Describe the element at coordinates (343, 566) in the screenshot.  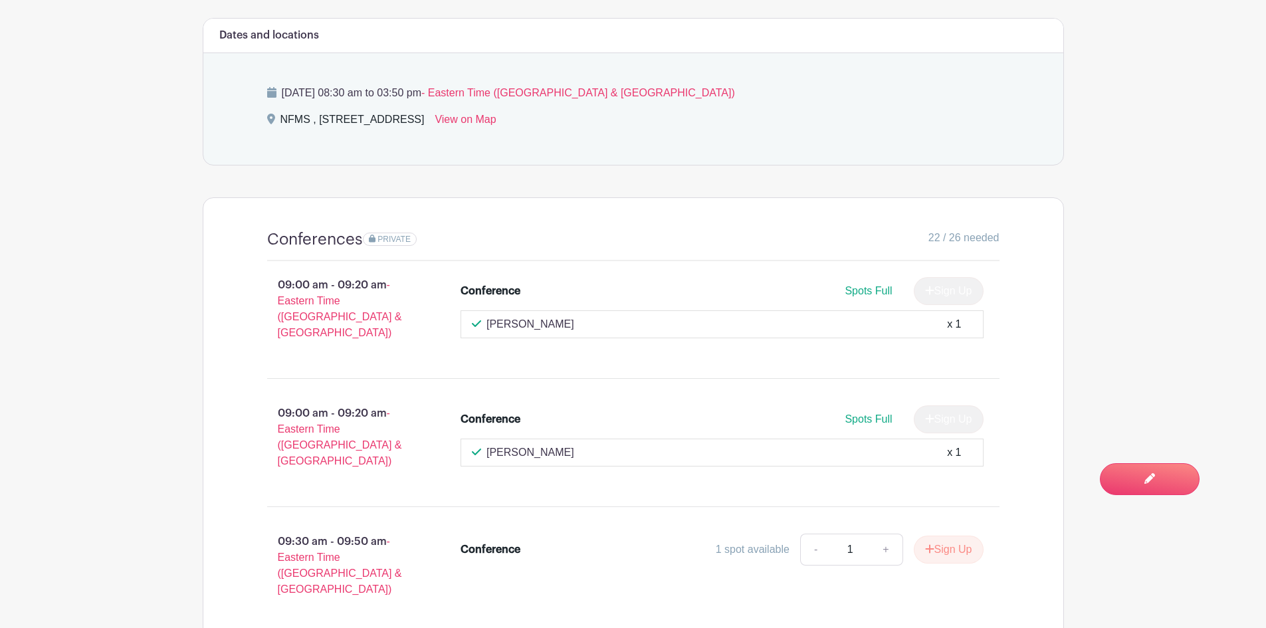
I see `p: 09:30 am - 09:50 am` at that location.